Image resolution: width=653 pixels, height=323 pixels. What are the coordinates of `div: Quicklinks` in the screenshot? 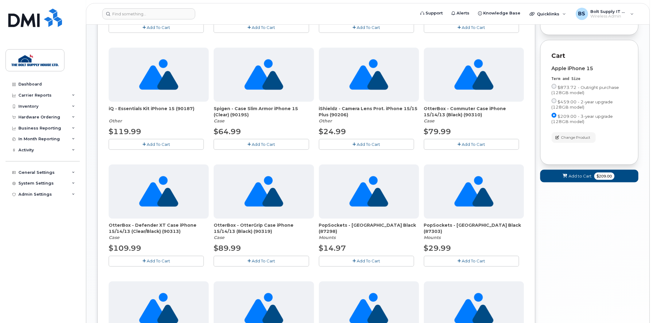 It's located at (548, 14).